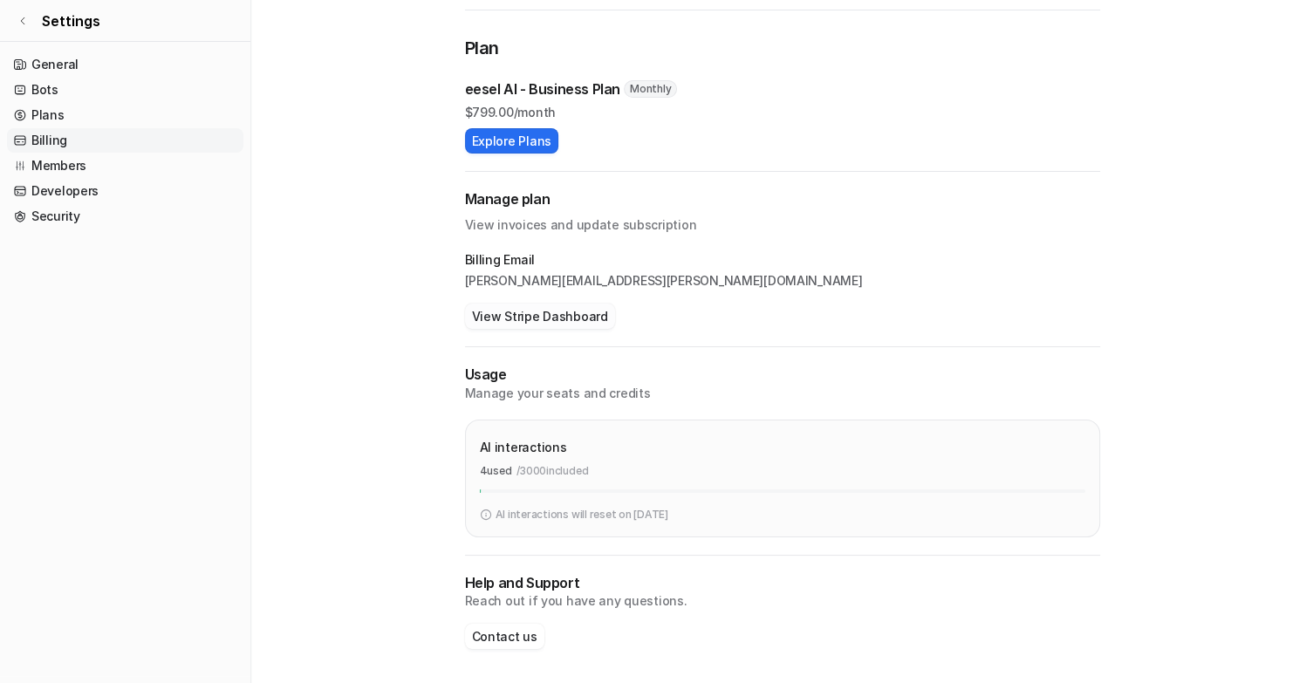  Describe the element at coordinates (542, 89) in the screenshot. I see `p: eesel AI - Business Plan` at that location.